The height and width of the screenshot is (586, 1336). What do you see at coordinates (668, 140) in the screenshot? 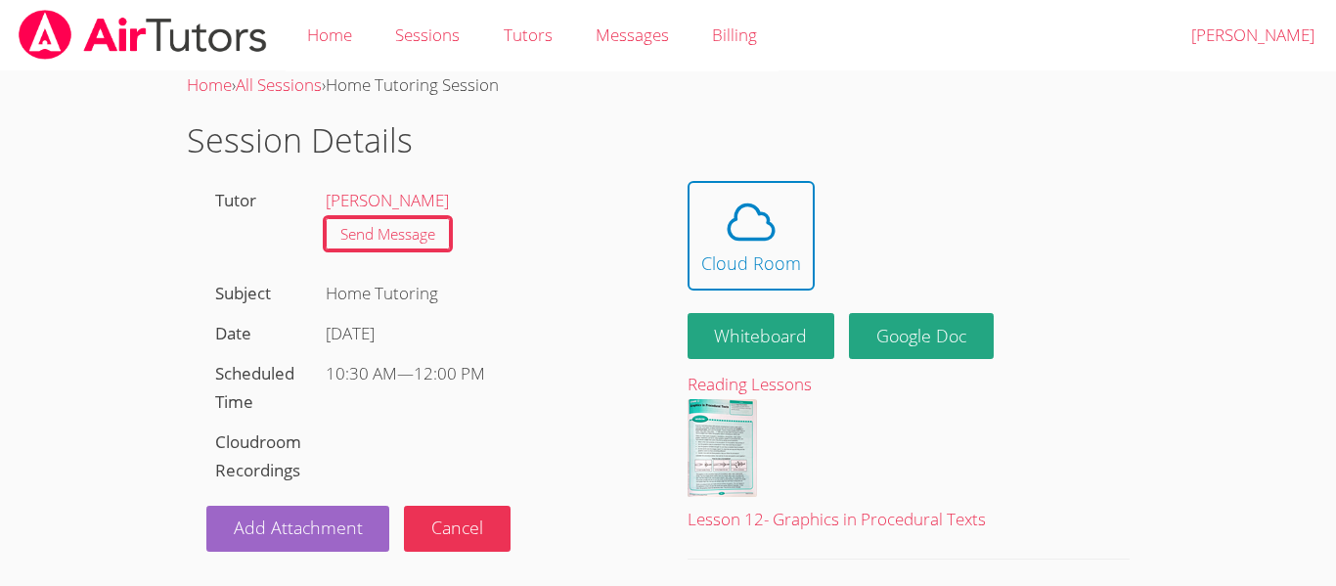
I see `h1: Session Details` at bounding box center [668, 140].